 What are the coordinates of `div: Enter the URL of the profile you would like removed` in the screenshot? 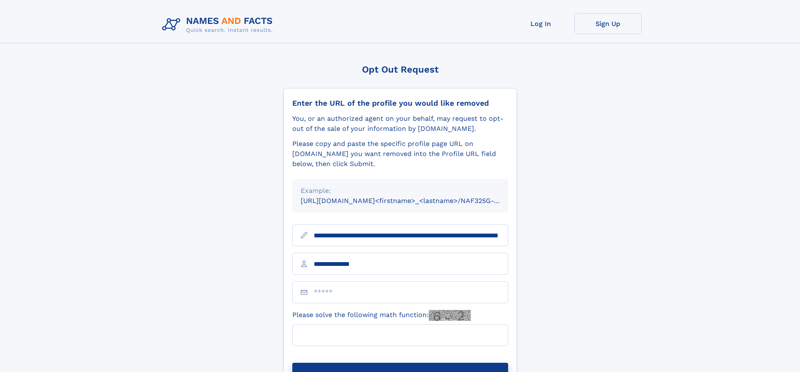 It's located at (400, 103).